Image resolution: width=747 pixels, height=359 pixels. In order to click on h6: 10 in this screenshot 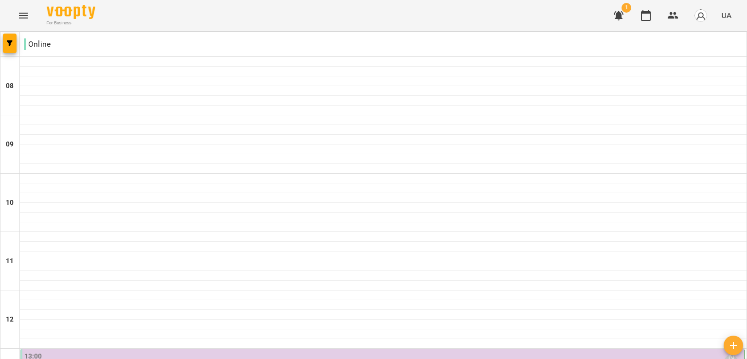, I will do `click(10, 203)`.